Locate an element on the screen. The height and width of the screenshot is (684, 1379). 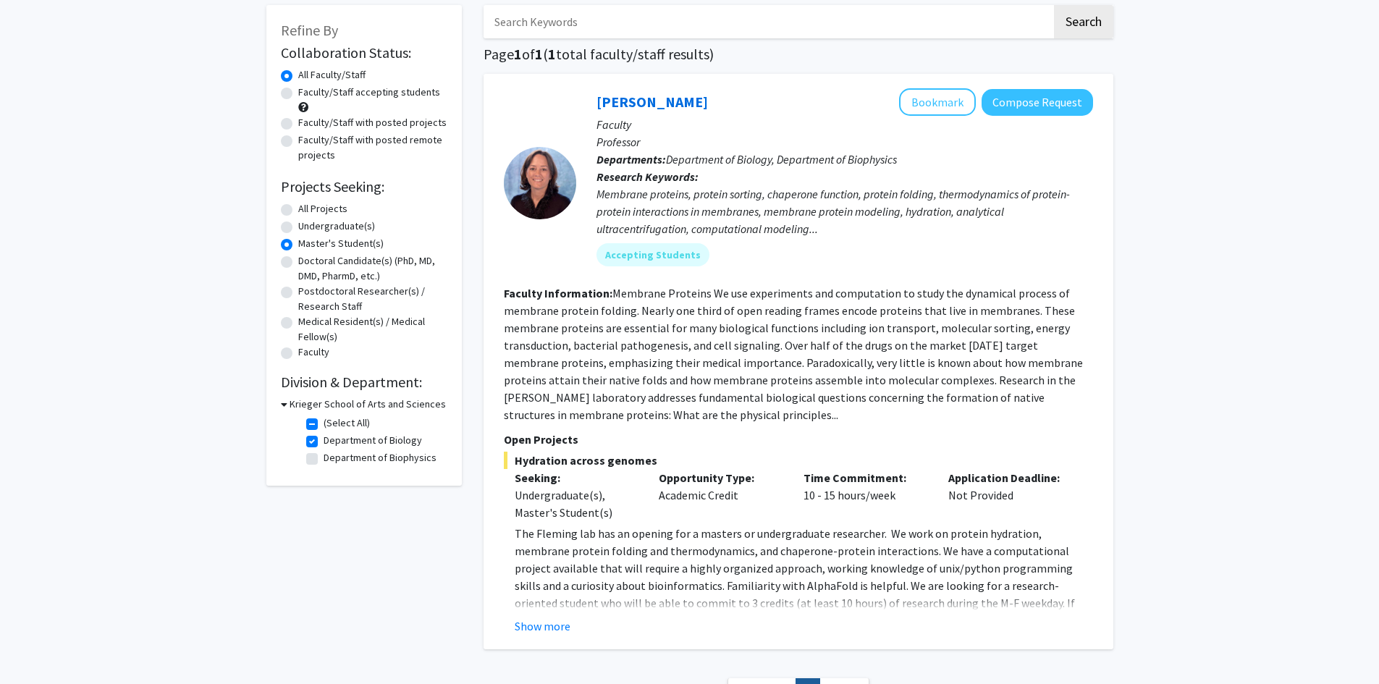
label: Medical Resident(s) / Medical Fellow(s) is located at coordinates (373, 329).